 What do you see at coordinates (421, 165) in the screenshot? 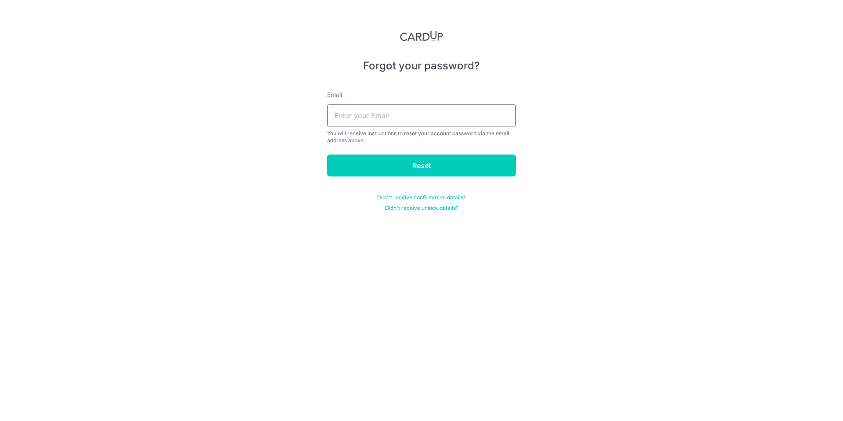
I see `input: Reset` at bounding box center [421, 165].